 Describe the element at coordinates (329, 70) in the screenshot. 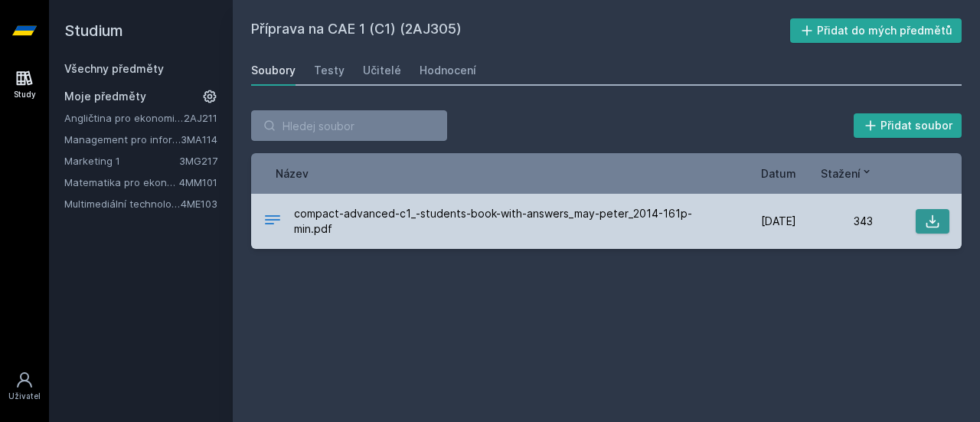

I see `div: Testy` at that location.